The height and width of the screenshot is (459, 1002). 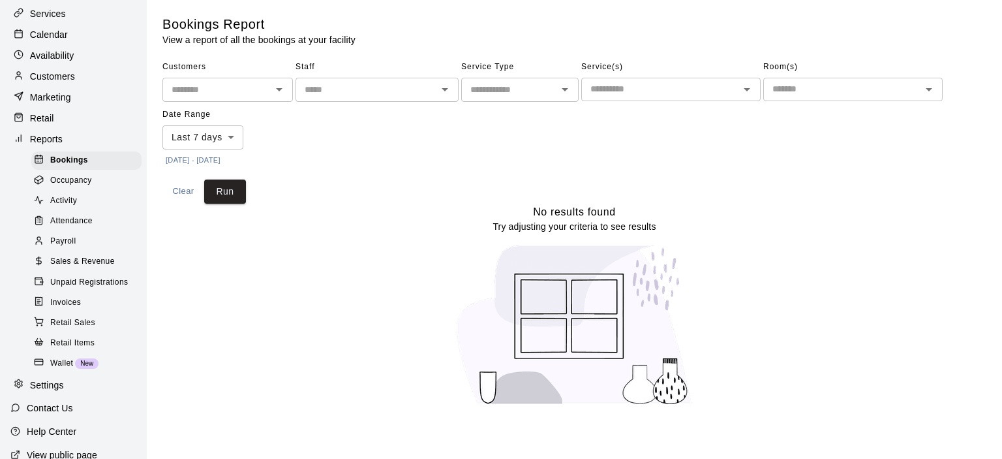 What do you see at coordinates (73, 55) in the screenshot?
I see `a: Availability` at bounding box center [73, 55].